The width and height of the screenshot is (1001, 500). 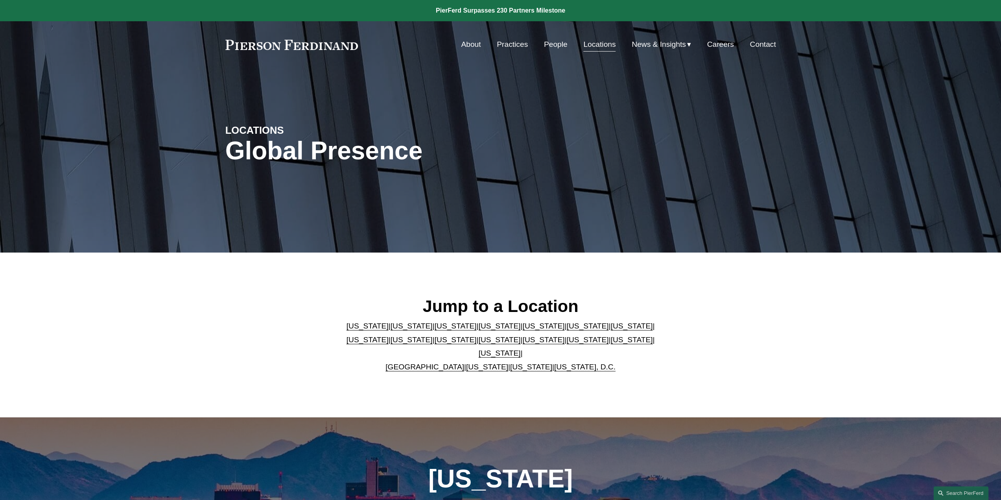 What do you see at coordinates (720, 44) in the screenshot?
I see `a: Careers` at bounding box center [720, 44].